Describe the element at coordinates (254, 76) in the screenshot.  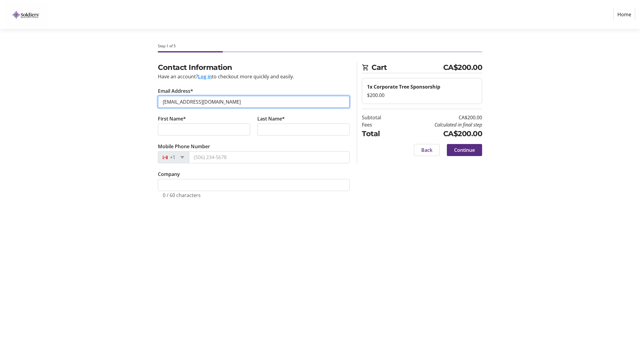
I see `div: Have an account? to checkout more quickly and easily.` at that location.